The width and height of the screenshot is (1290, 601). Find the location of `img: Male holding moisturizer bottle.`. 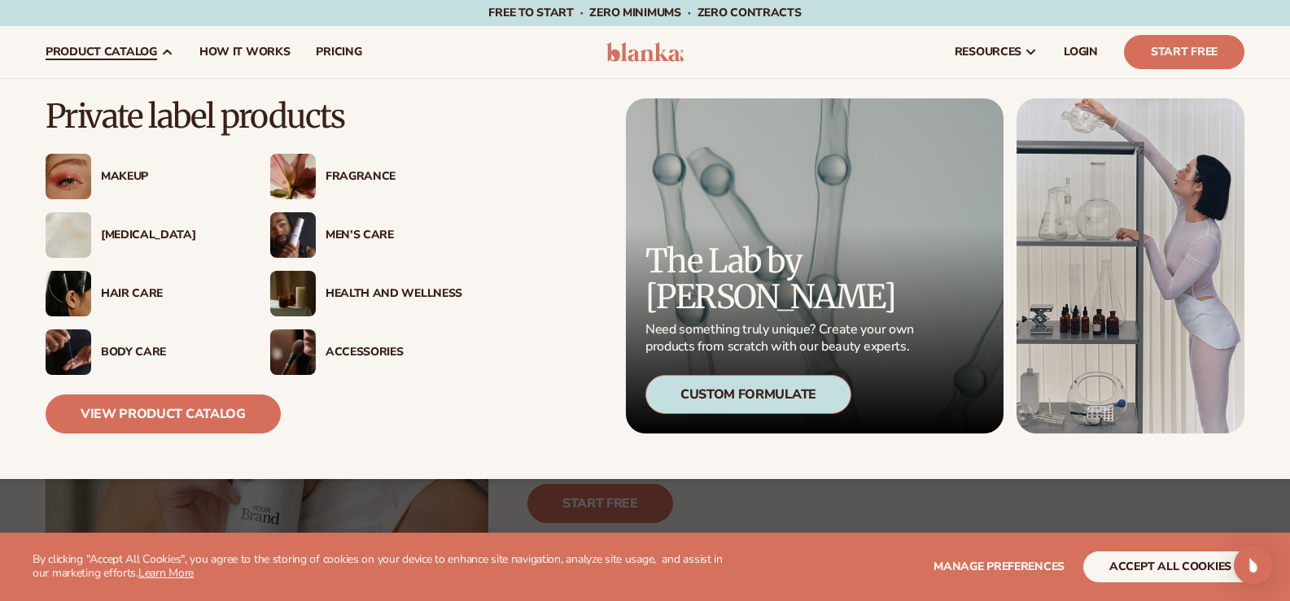

img: Male holding moisturizer bottle. is located at coordinates (293, 235).